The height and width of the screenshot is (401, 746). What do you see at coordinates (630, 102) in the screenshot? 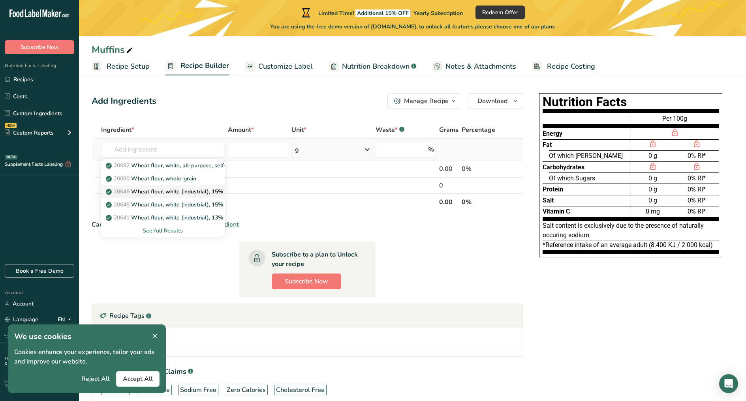
I see `h1: Nutrition Facts` at bounding box center [630, 102].